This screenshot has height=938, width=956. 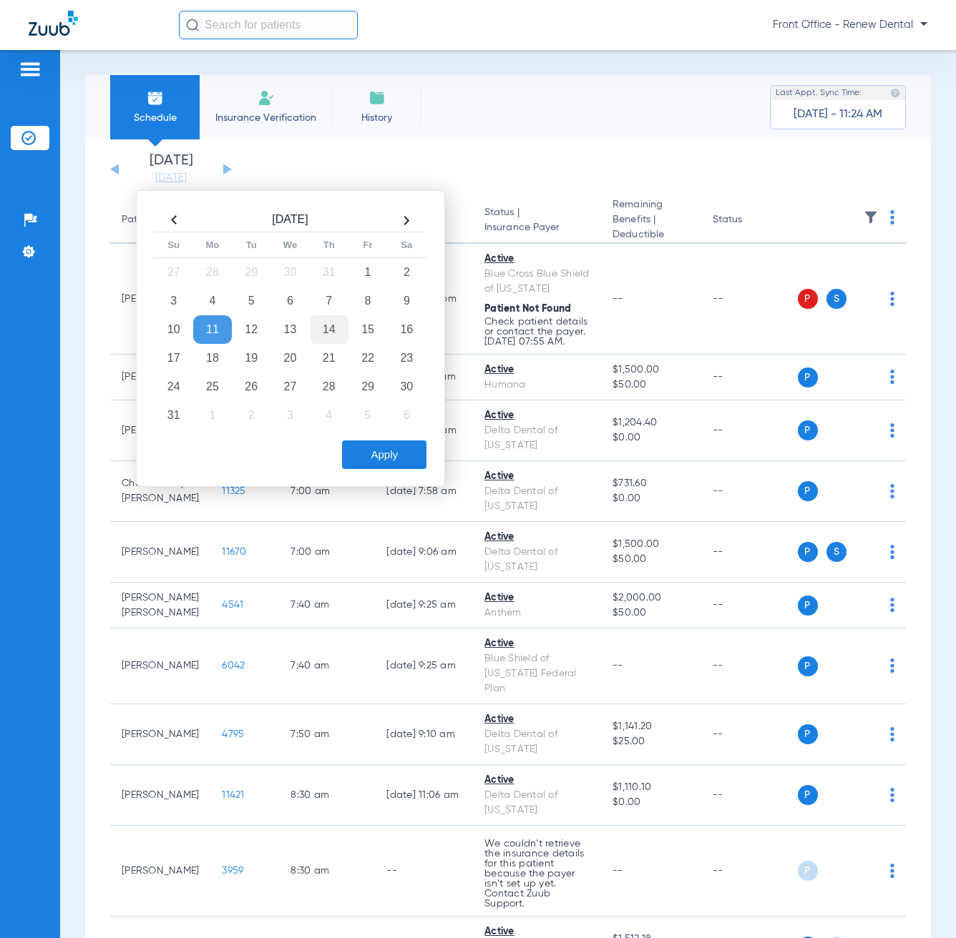 What do you see at coordinates (232, 871) in the screenshot?
I see `span: 3959` at bounding box center [232, 871].